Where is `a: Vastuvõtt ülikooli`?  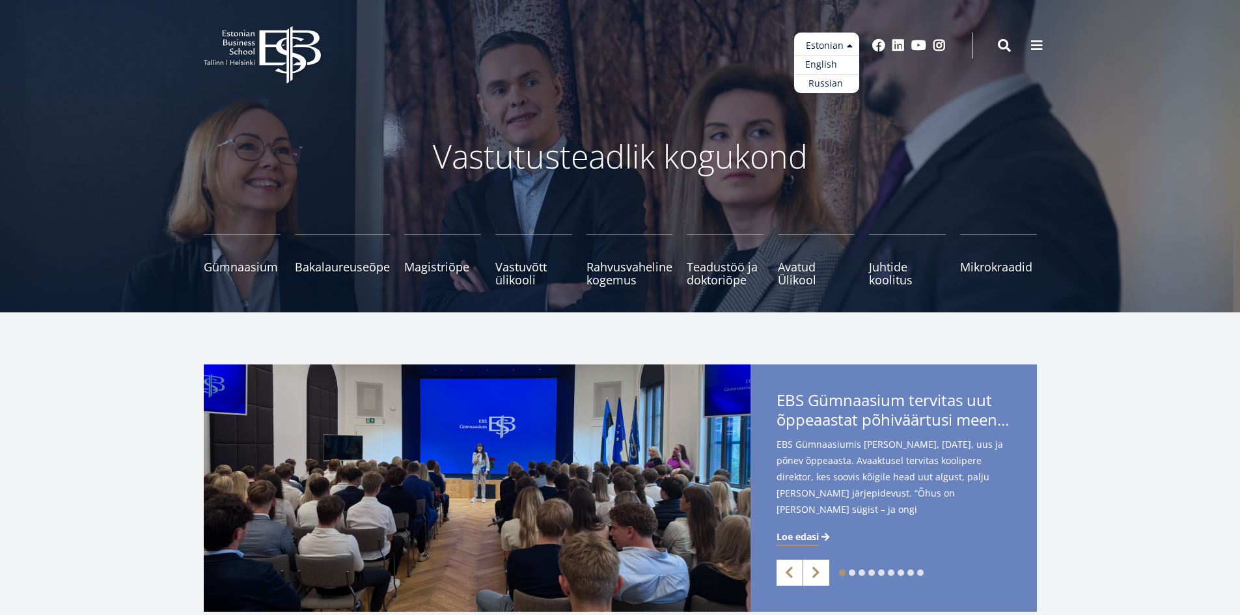 a: Vastuvõtt ülikooli is located at coordinates (534, 260).